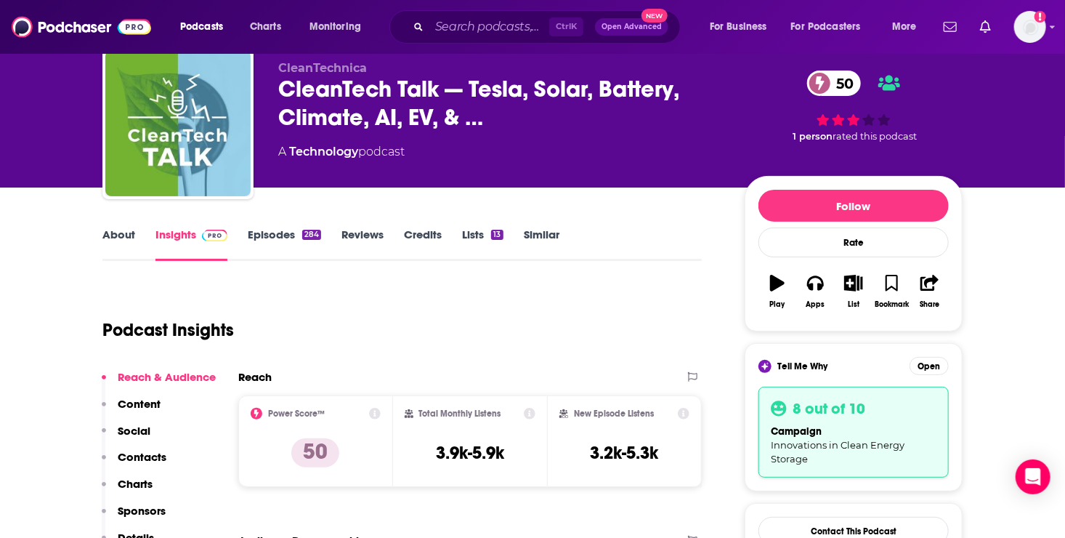 Image resolution: width=1065 pixels, height=538 pixels. What do you see at coordinates (802, 366) in the screenshot?
I see `span: Tell Me Why` at bounding box center [802, 366].